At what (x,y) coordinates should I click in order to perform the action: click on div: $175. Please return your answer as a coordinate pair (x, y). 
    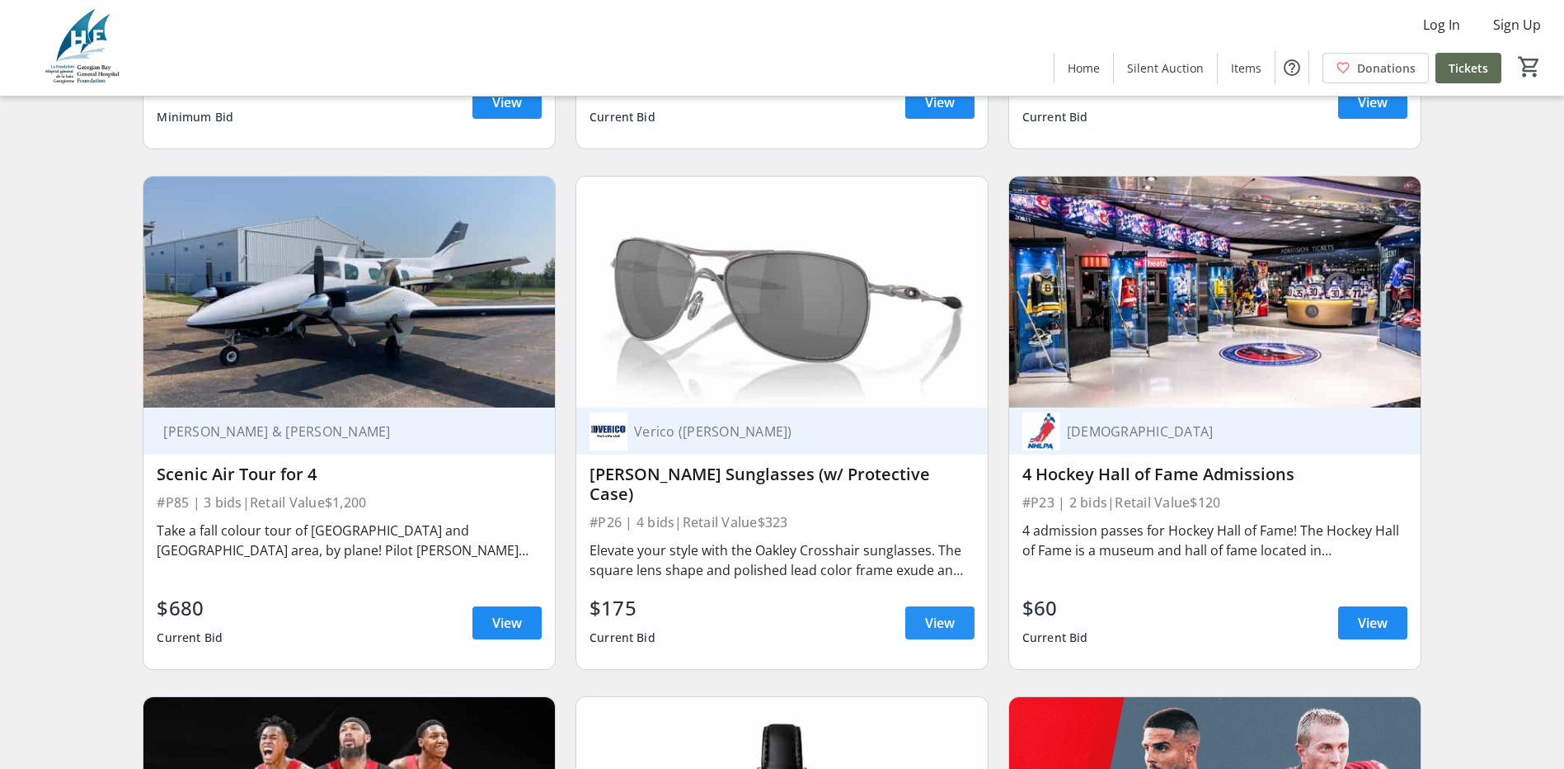
    Looking at the image, I should click on (623, 608).